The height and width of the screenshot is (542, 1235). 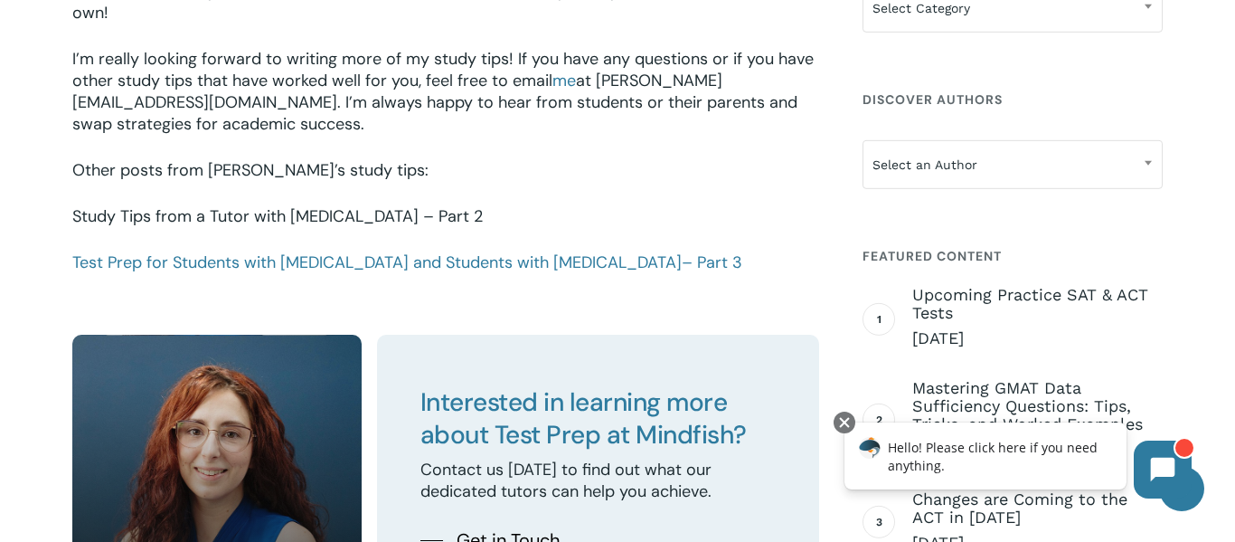 I want to click on h4: Featured Content, so click(x=1013, y=256).